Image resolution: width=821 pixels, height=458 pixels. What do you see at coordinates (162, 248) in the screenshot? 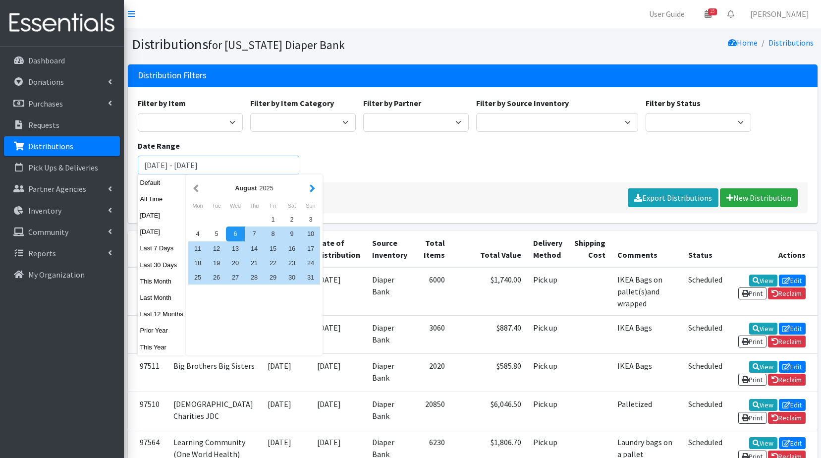
I see `button: Last 7 Days` at bounding box center [162, 248].